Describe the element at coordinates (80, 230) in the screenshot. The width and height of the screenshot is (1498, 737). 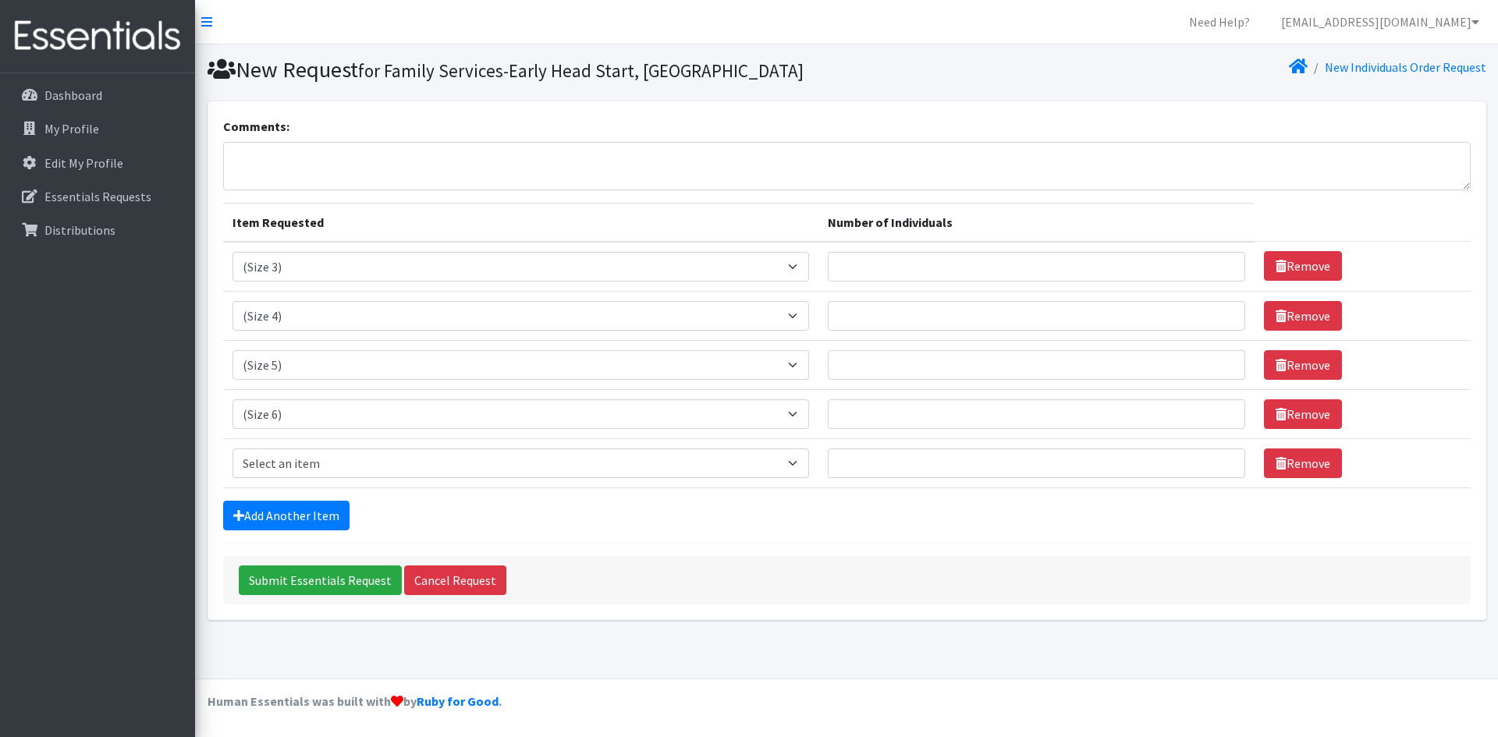
I see `p: Distributions` at that location.